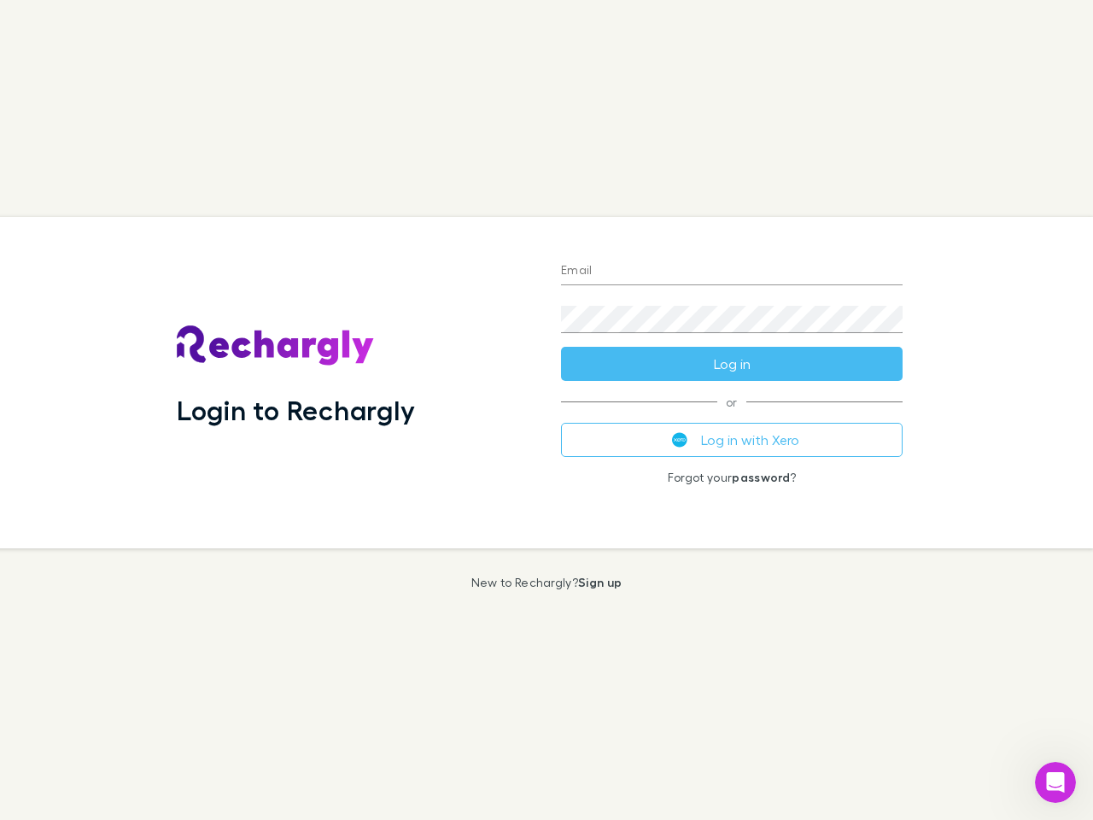 The image size is (1093, 820). What do you see at coordinates (295, 410) in the screenshot?
I see `h1: Login to Rechargly` at bounding box center [295, 410].